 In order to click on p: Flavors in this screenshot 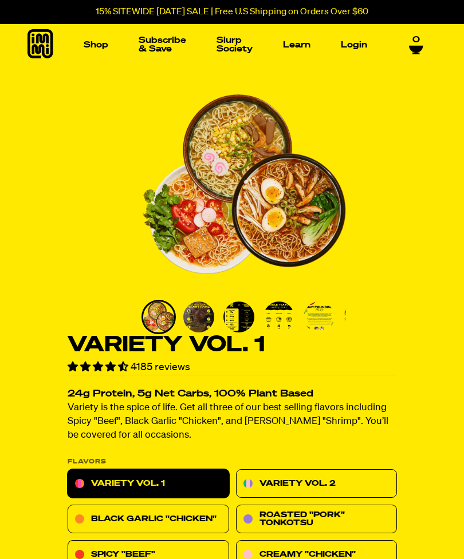, I will do `click(232, 462)`.